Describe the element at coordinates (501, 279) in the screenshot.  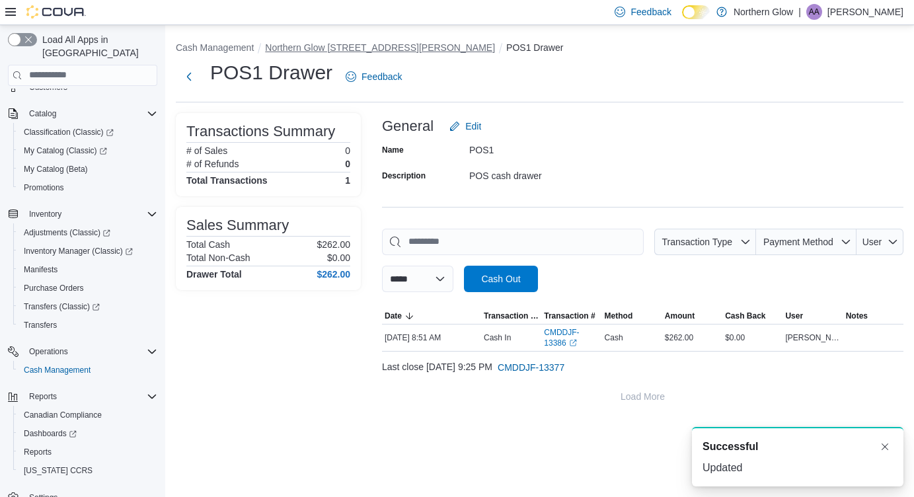
I see `button: Cash Out` at that location.